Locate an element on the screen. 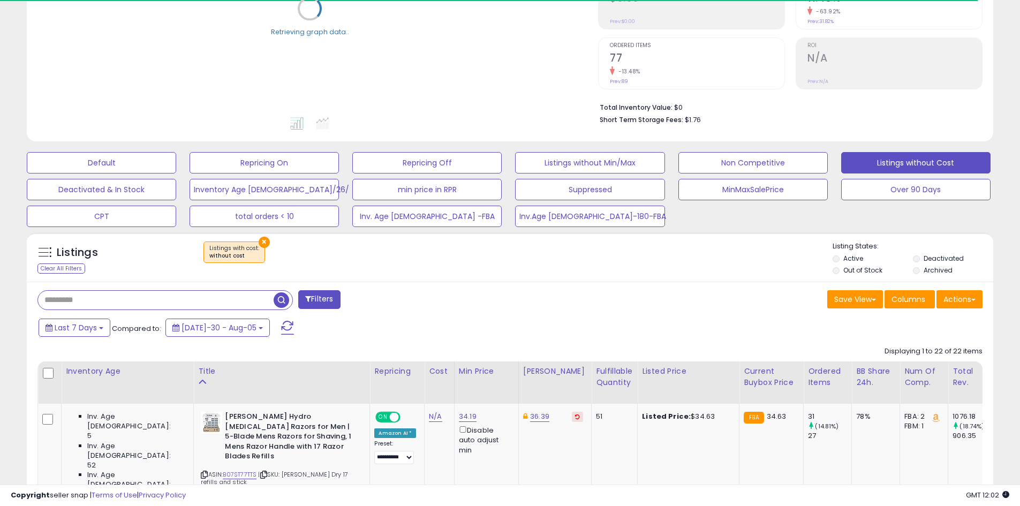  img: 51YoKELd5zL._SL40_.jpg is located at coordinates (212, 423).